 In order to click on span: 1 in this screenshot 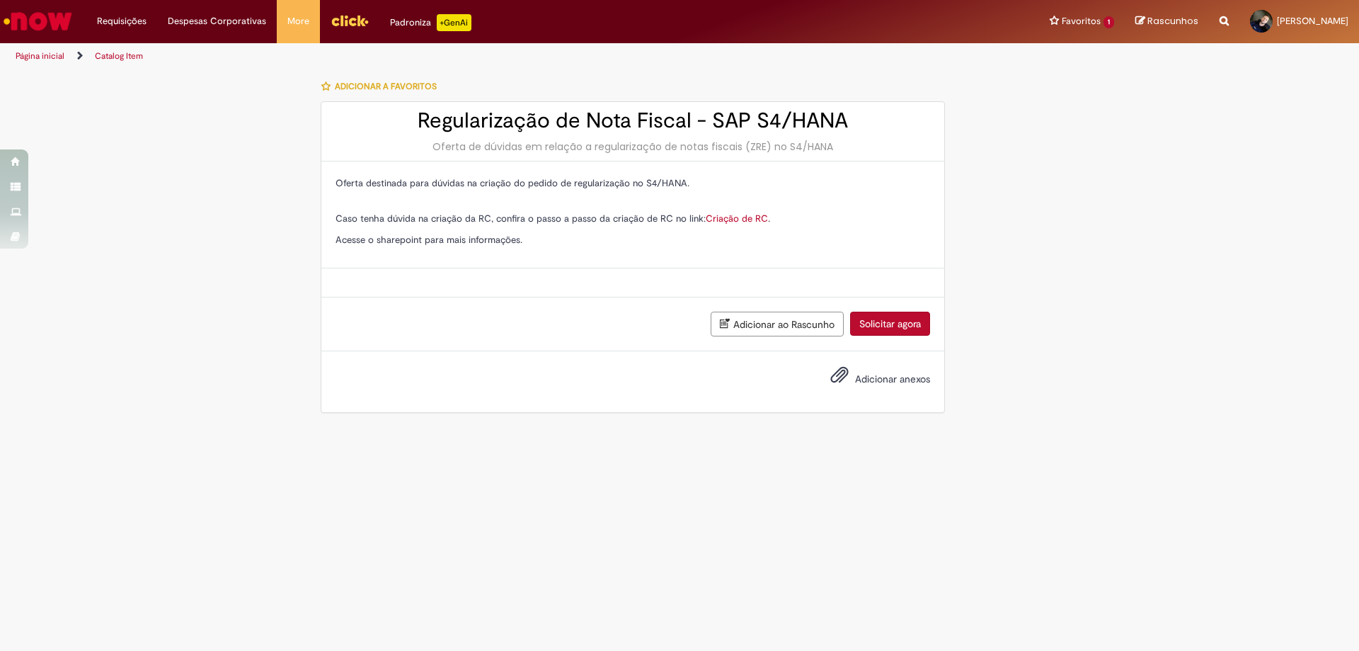, I will do `click(1109, 22)`.